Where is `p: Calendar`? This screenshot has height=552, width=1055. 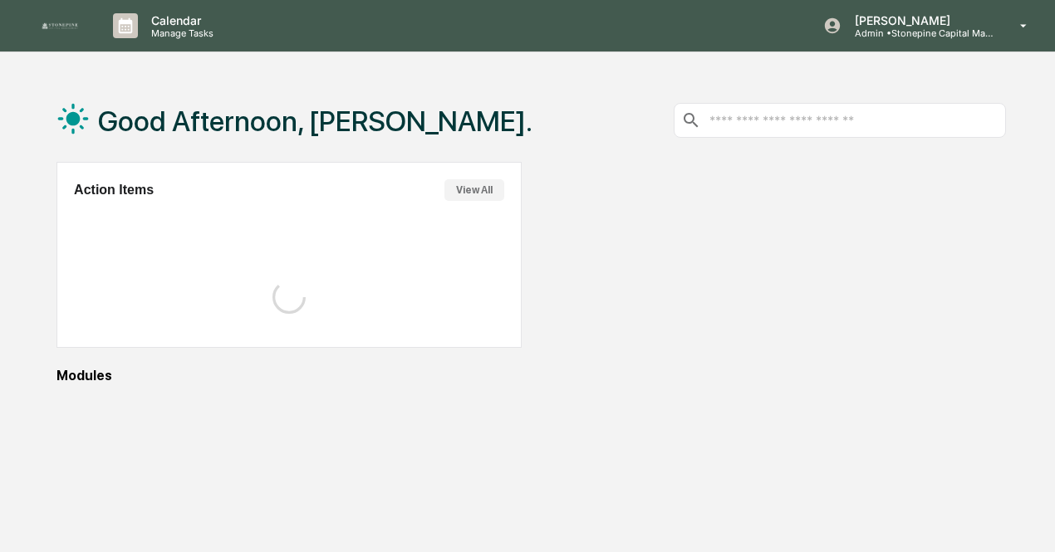 p: Calendar is located at coordinates (179, 20).